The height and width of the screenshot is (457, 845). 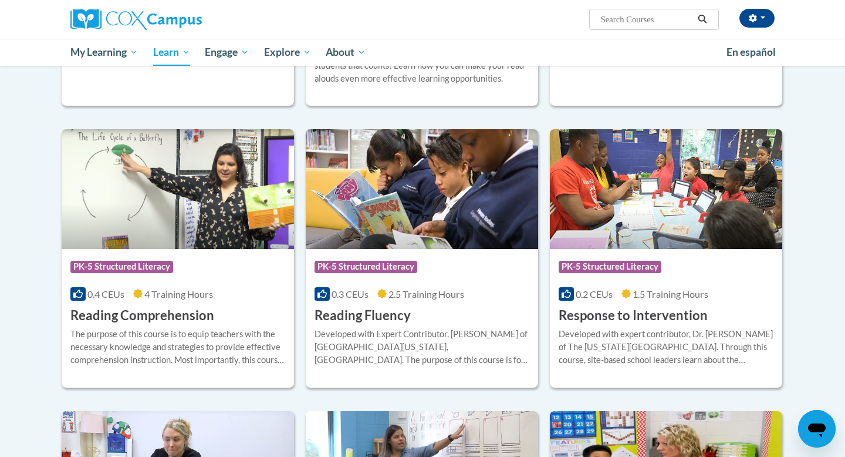 I want to click on div: The purpose of this course is to equip teachers with the necessary knowledge and strategies to pr..., so click(x=178, y=347).